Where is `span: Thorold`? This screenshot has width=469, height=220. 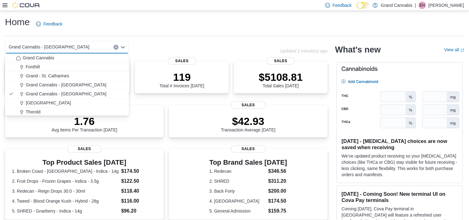
span: Thorold is located at coordinates (33, 112).